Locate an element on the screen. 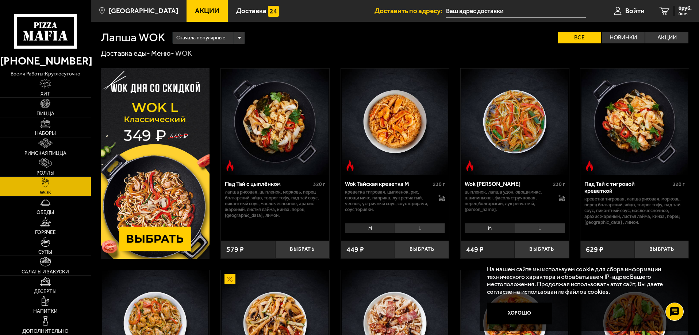 This screenshot has width=699, height=335. span: 629 ₽ is located at coordinates (595, 250).